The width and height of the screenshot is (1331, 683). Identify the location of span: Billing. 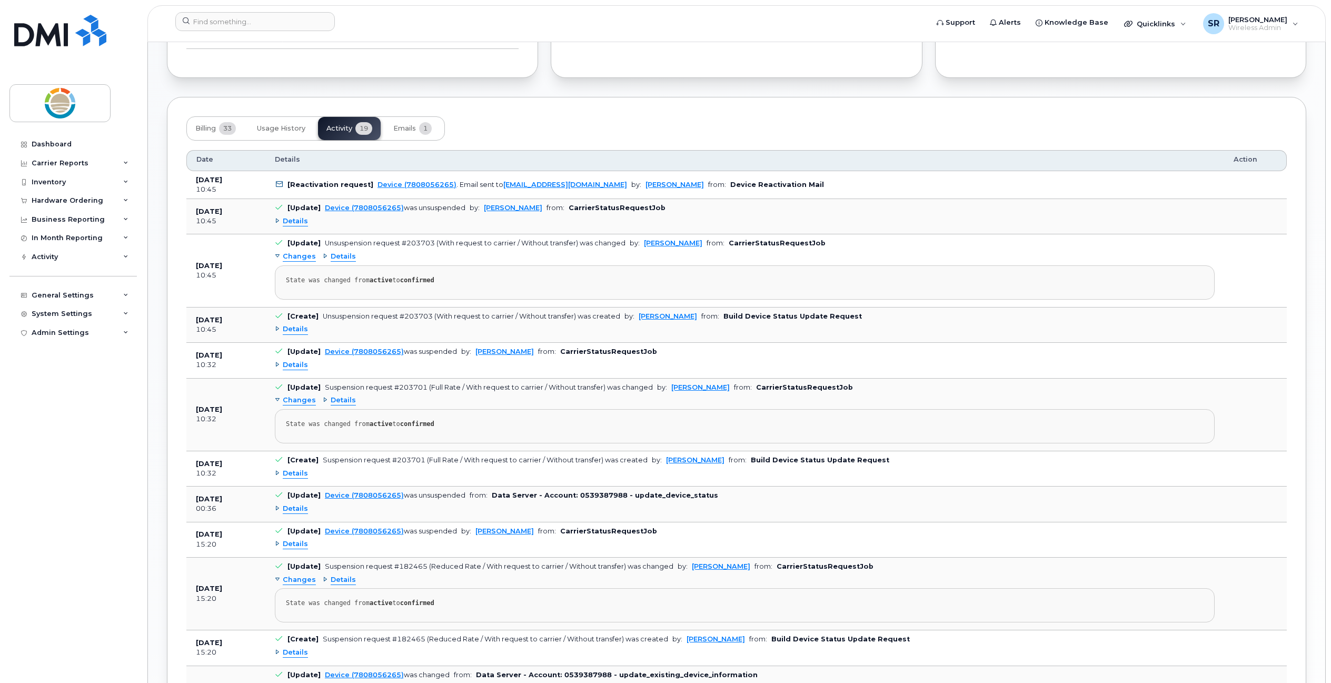
(205, 128).